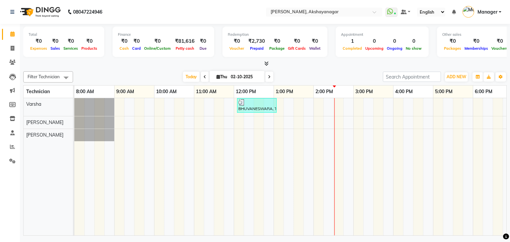 The image size is (510, 242). What do you see at coordinates (222, 77) in the screenshot?
I see `span: Thu` at bounding box center [222, 77].